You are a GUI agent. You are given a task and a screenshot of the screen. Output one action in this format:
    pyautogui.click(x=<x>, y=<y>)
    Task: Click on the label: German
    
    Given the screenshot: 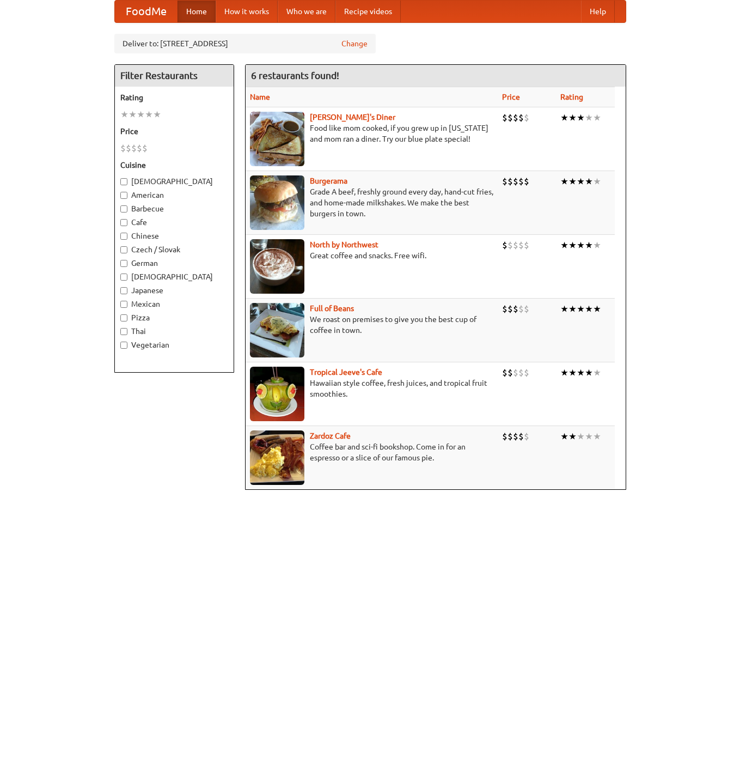 What is the action you would take?
    pyautogui.click(x=174, y=263)
    